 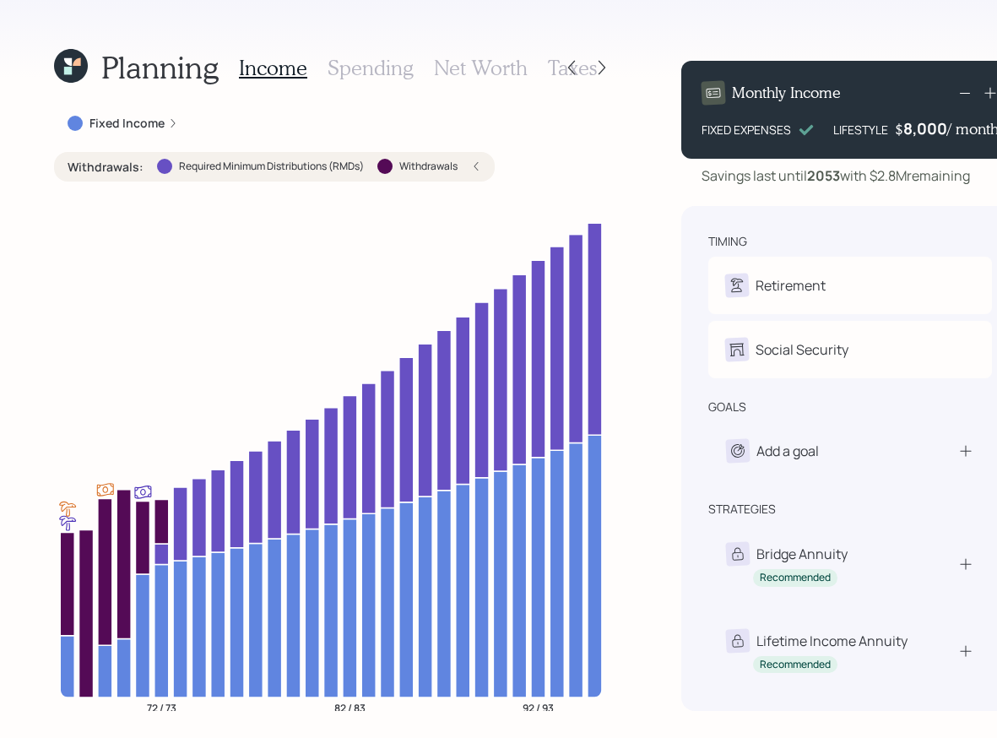 What do you see at coordinates (727, 407) in the screenshot?
I see `div: goals` at bounding box center [727, 407].